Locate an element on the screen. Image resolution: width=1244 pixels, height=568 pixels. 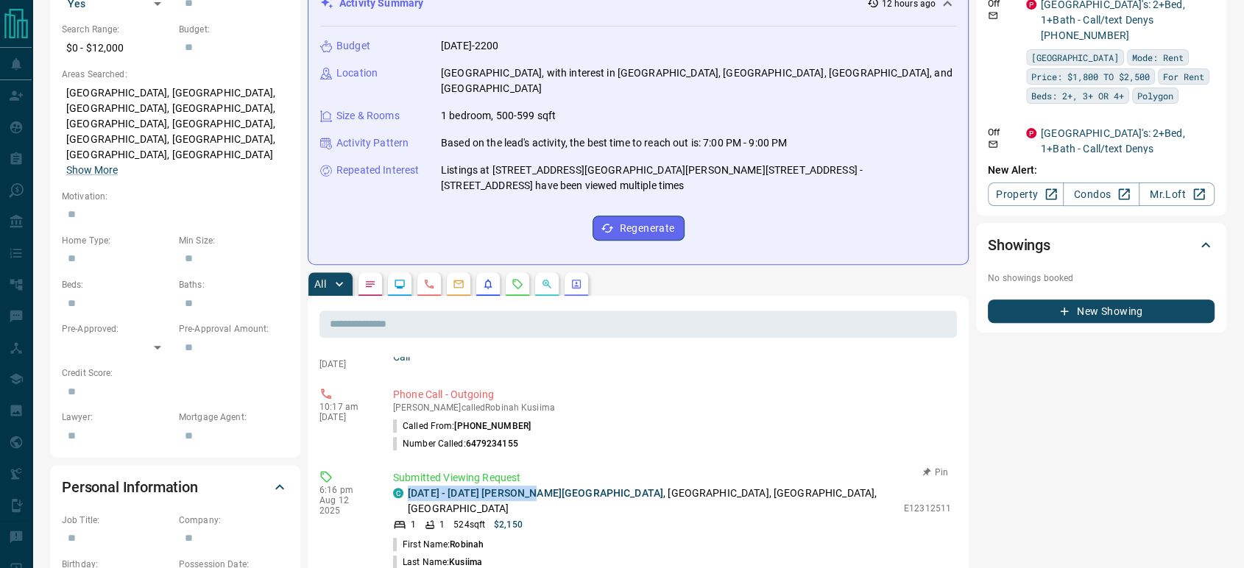
span: For Rent is located at coordinates (1183, 77).